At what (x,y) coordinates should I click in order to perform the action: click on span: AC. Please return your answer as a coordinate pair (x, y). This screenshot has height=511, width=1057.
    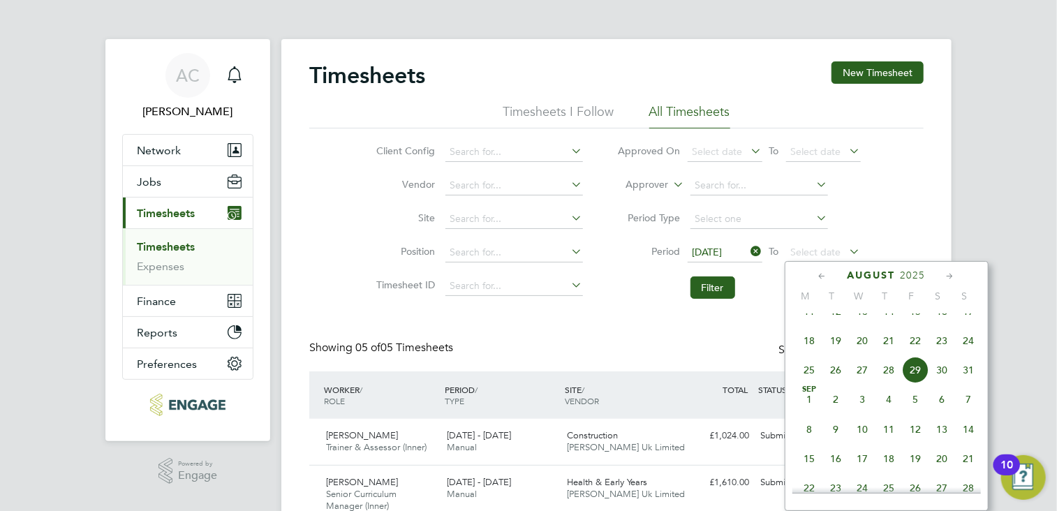
    Looking at the image, I should click on (188, 75).